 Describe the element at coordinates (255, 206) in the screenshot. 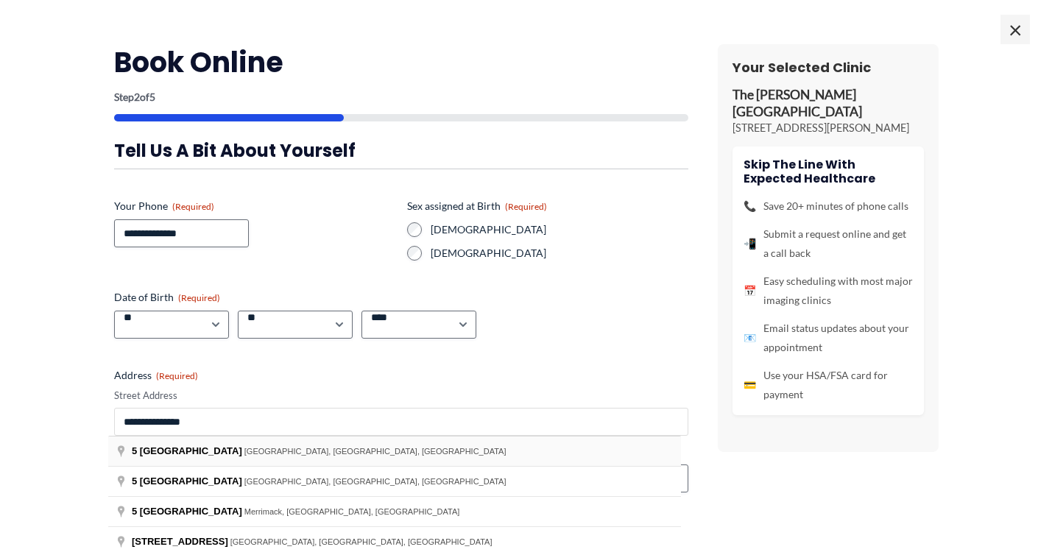

I see `label: Your Phone` at that location.